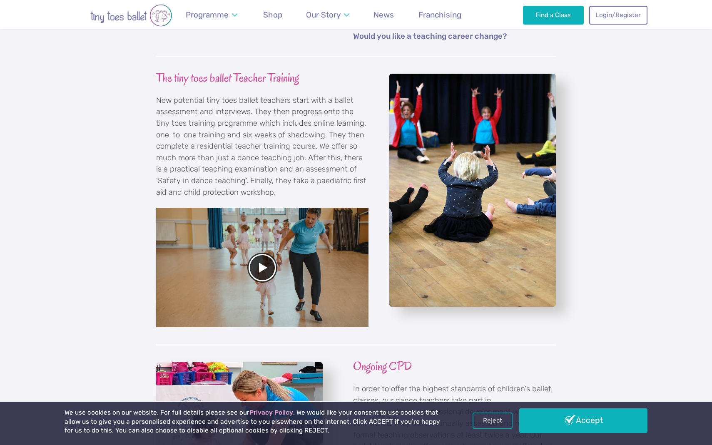  I want to click on a: Programme, so click(211, 15).